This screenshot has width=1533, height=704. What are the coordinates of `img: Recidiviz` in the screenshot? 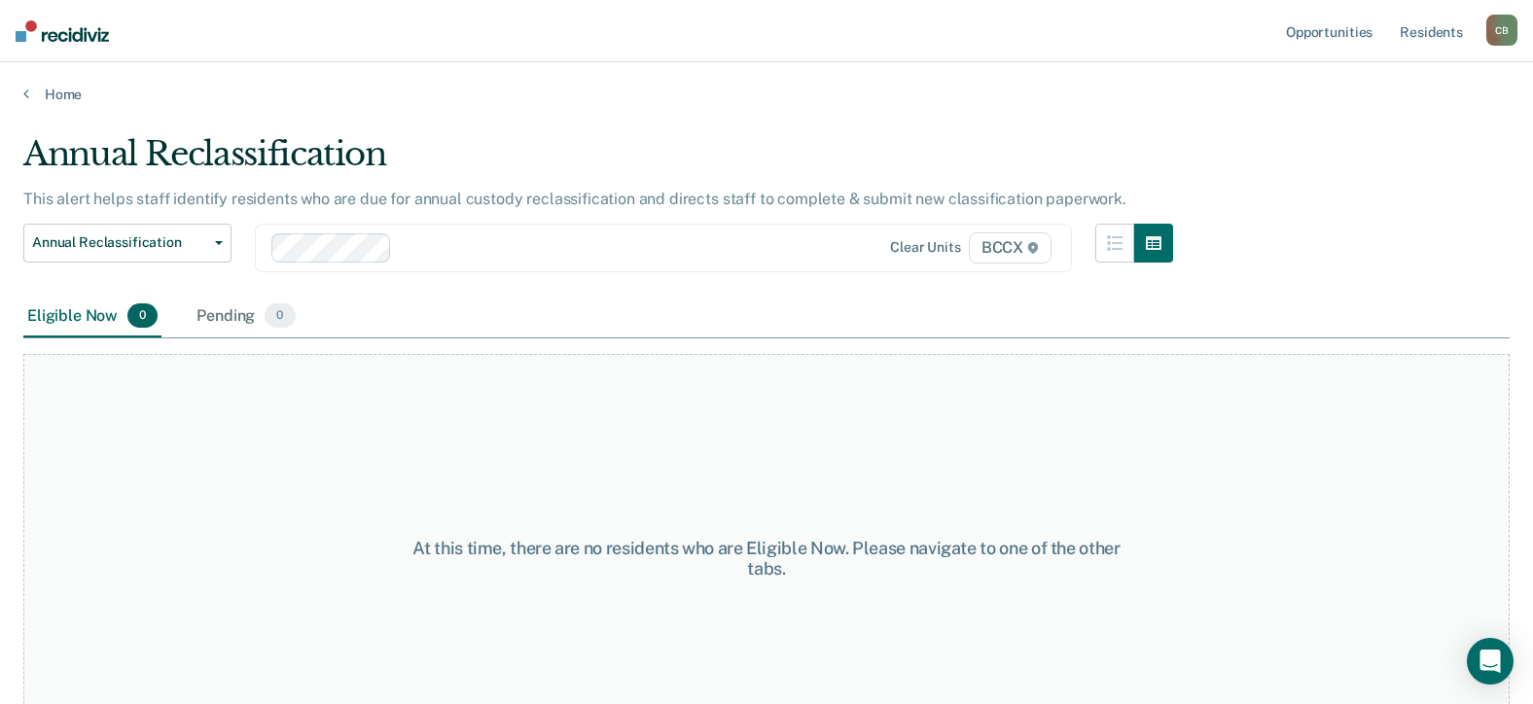 It's located at (62, 31).